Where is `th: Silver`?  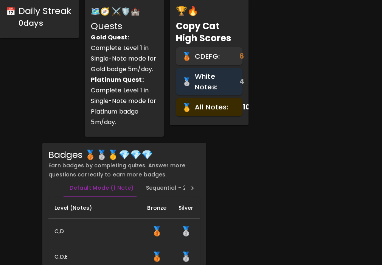
th: Silver is located at coordinates (186, 208).